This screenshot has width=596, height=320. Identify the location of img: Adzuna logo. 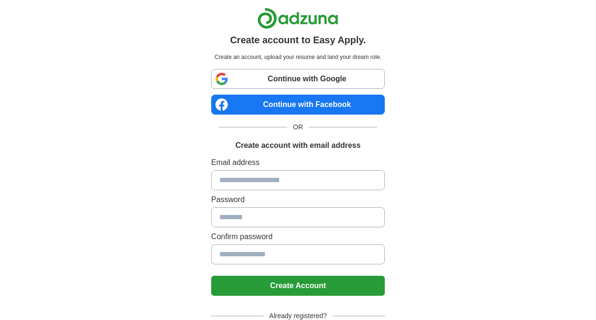
(298, 18).